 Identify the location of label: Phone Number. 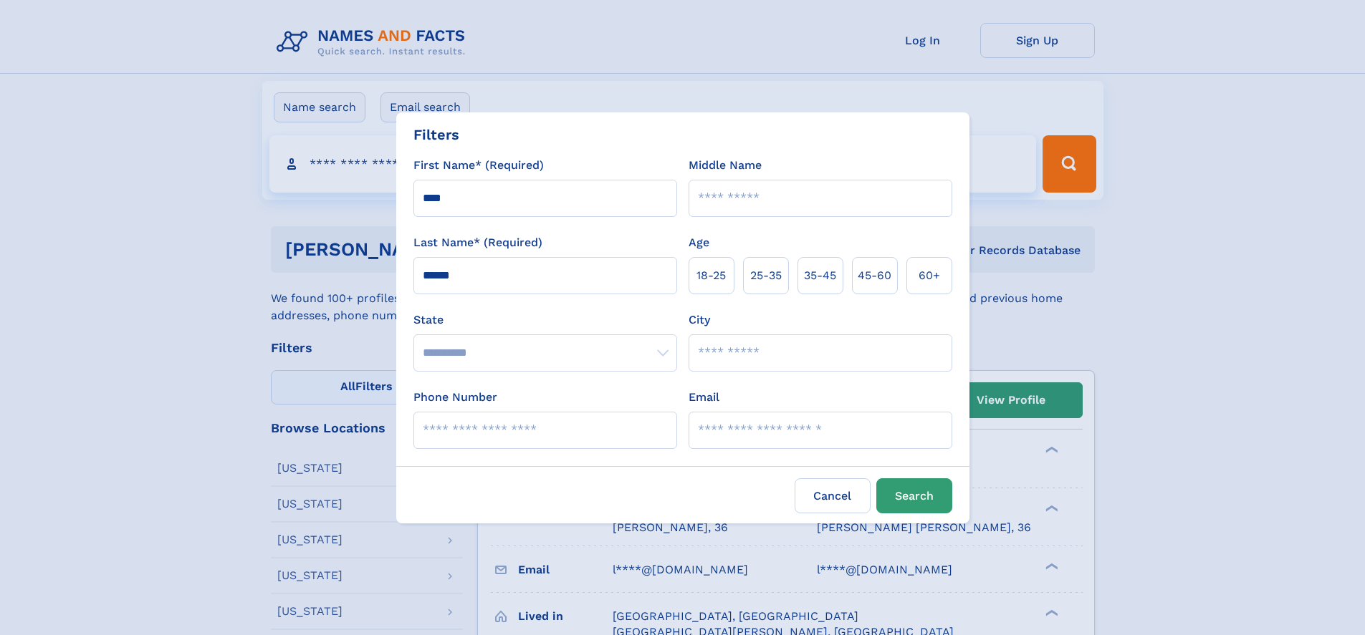
(455, 398).